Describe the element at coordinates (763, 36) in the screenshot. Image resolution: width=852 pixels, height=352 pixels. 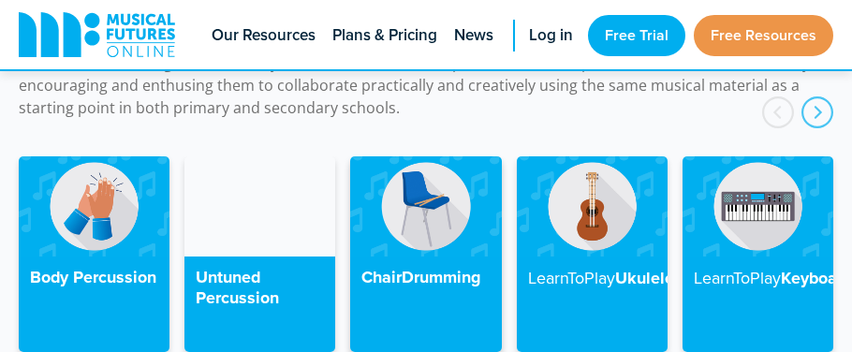
I see `a: Free Resources` at that location.